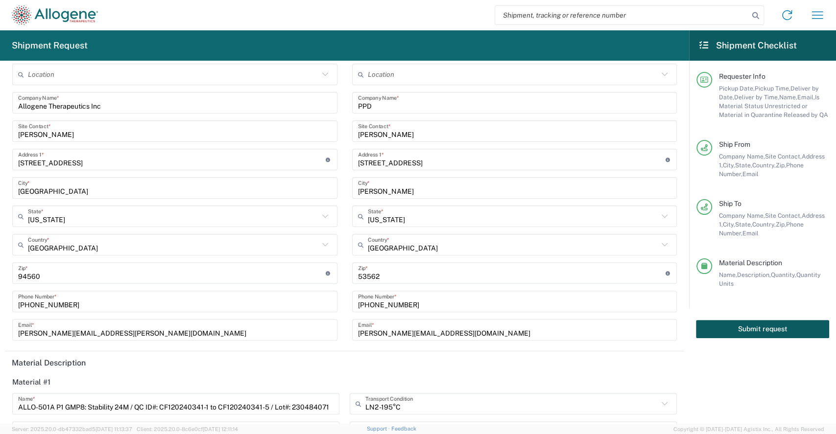 The image size is (836, 434). I want to click on span: Deliver by Time,, so click(756, 97).